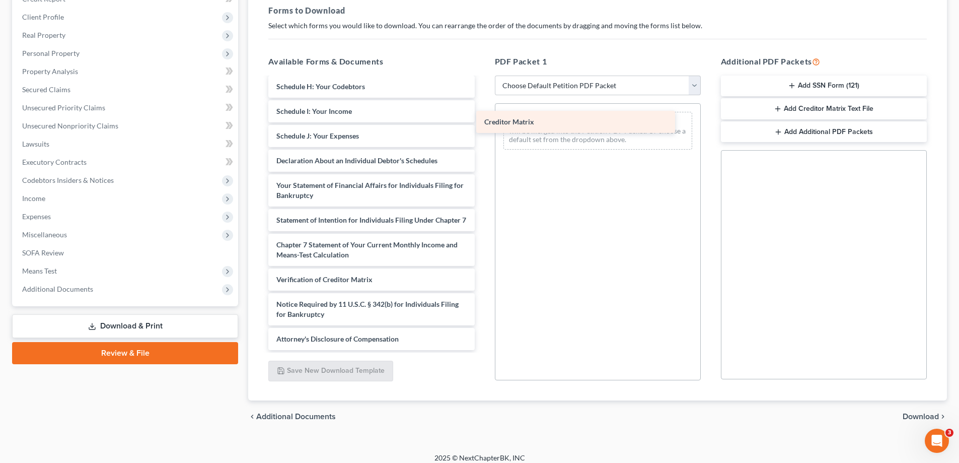 This screenshot has width=959, height=463. What do you see at coordinates (324, 279) in the screenshot?
I see `span: Verification of Creditor Matrix` at bounding box center [324, 279].